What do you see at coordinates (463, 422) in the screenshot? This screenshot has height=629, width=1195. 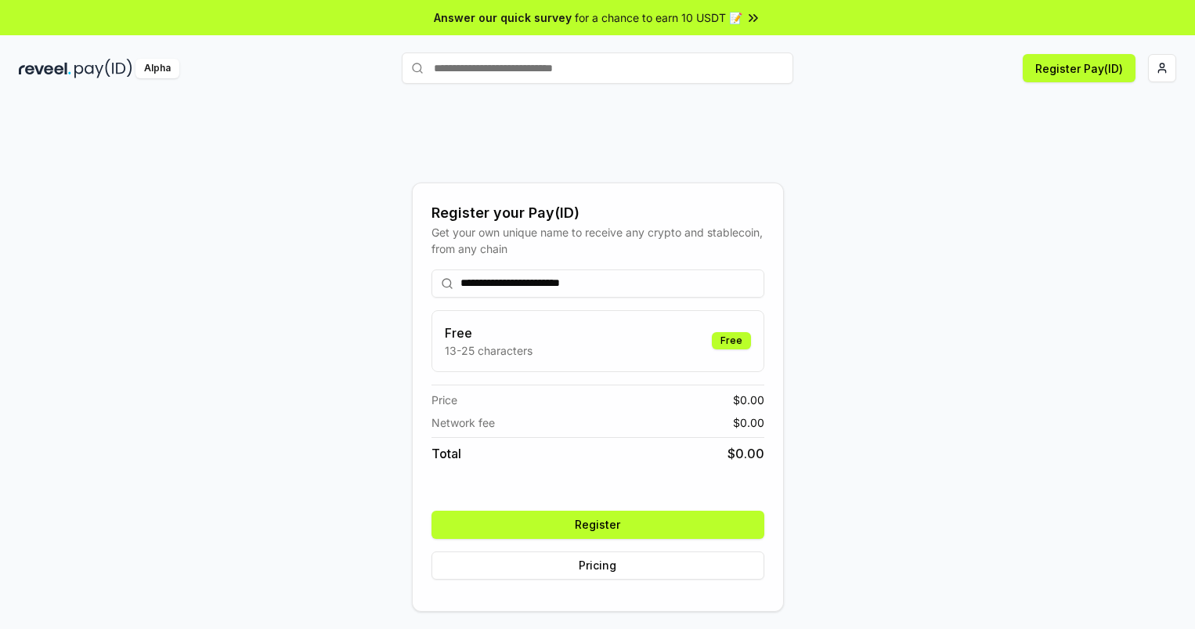 I see `span: Network fee` at bounding box center [463, 422].